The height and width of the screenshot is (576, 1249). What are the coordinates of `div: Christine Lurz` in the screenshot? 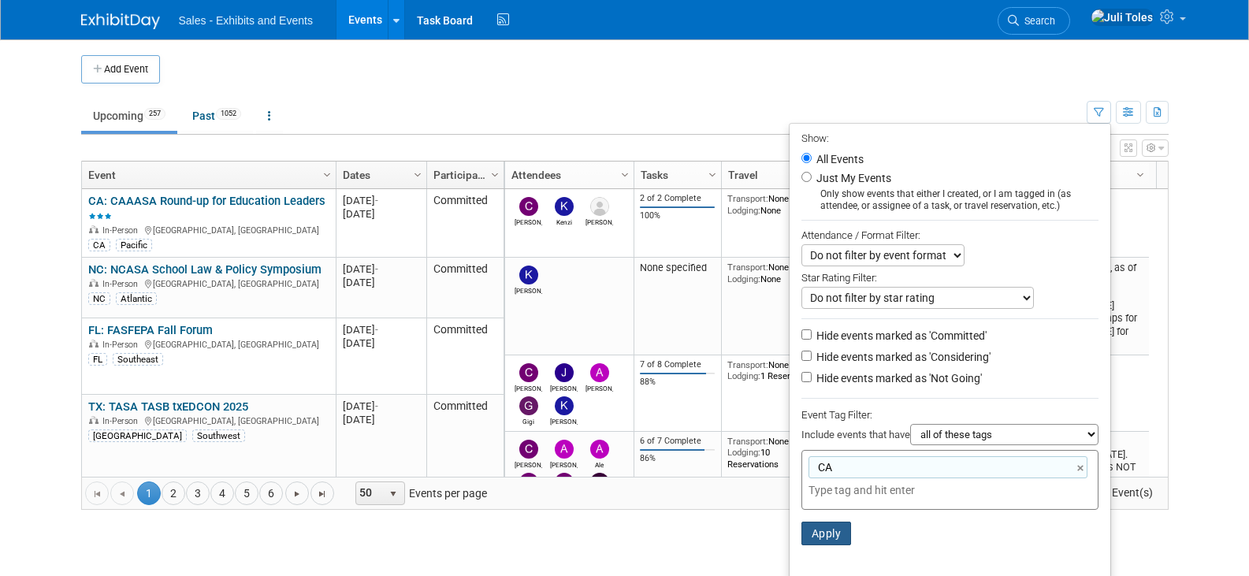 It's located at (528, 387).